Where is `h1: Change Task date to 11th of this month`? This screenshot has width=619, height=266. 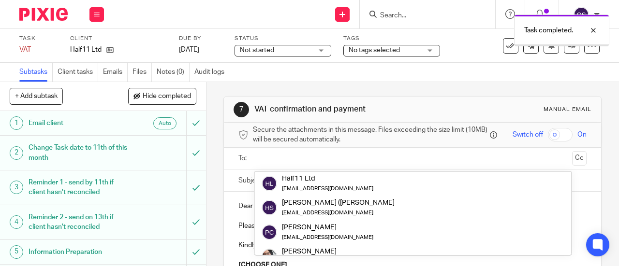 h1: Change Task date to 11th of this month is located at coordinates (78, 153).